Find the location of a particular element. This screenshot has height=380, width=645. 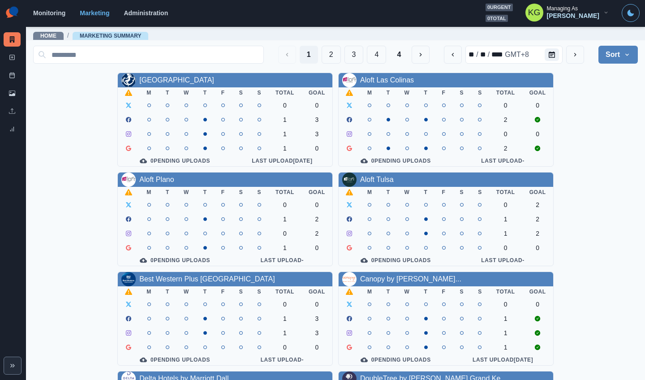

button: Expand is located at coordinates (13, 365).